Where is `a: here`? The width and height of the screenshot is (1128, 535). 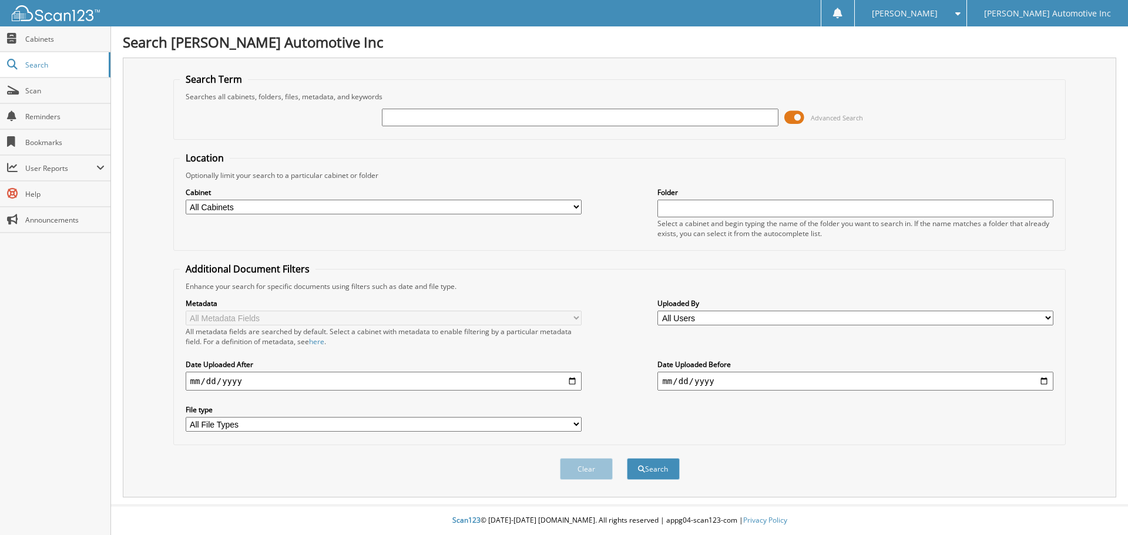
a: here is located at coordinates (317, 341).